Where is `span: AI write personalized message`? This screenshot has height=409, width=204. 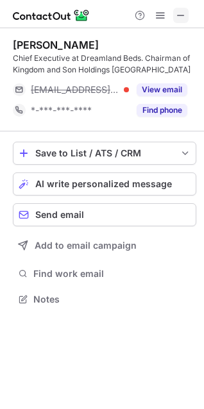 span: AI write personalized message is located at coordinates (103, 184).